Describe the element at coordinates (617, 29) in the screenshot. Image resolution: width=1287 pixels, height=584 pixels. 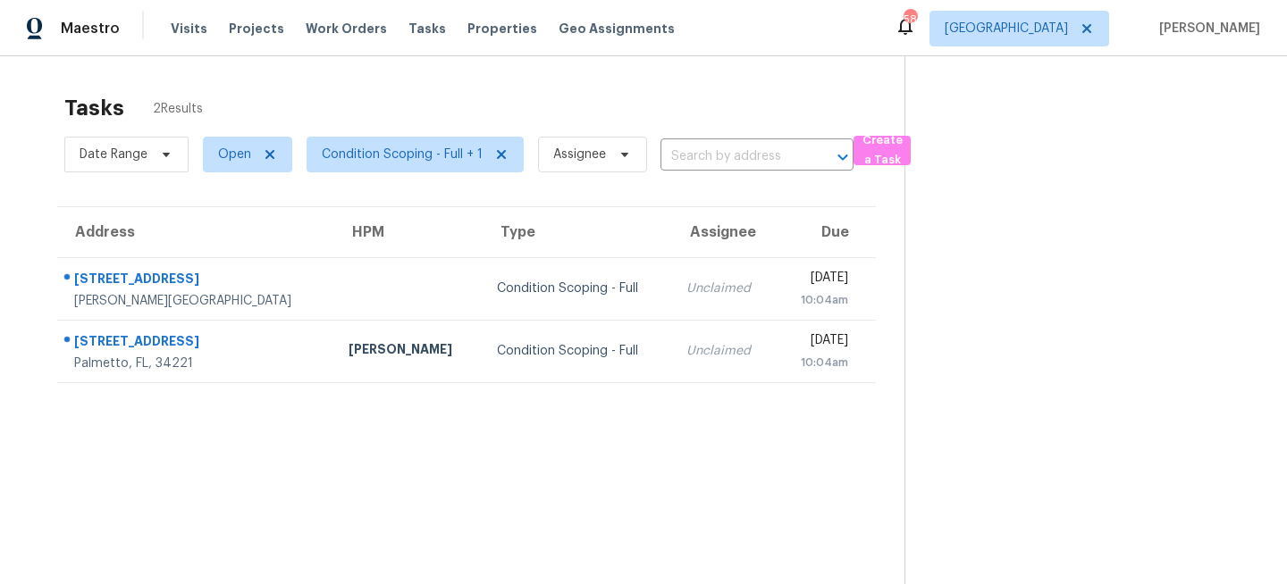
I see `span: Geo Assignments` at that location.